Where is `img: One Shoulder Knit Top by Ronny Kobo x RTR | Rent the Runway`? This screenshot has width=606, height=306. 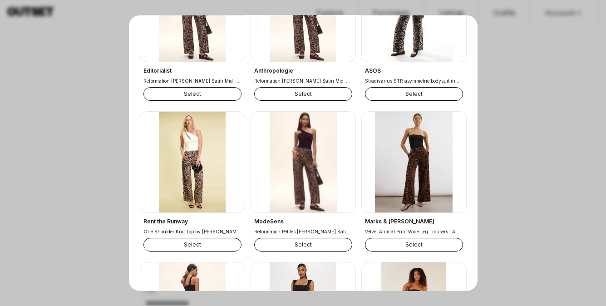 img: One Shoulder Knit Top by Ronny Kobo x RTR | Rent the Runway is located at coordinates (192, 162).